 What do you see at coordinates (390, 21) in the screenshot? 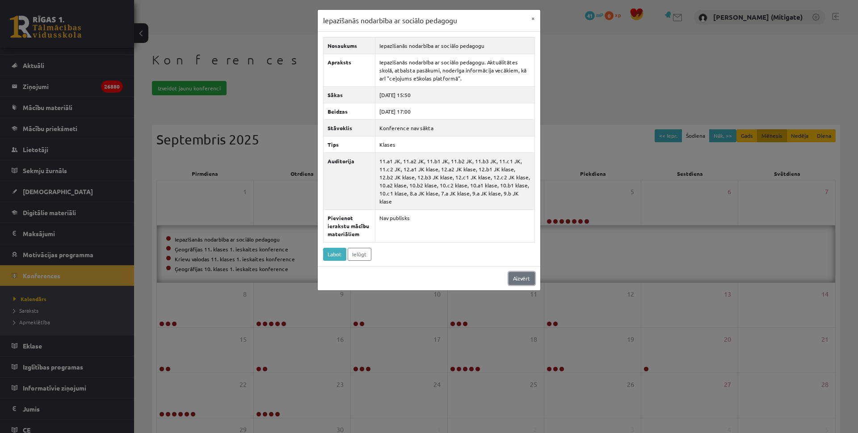
I see `h3: Iepazīšanās nodarbība ar sociālo pedagogu` at bounding box center [390, 21].